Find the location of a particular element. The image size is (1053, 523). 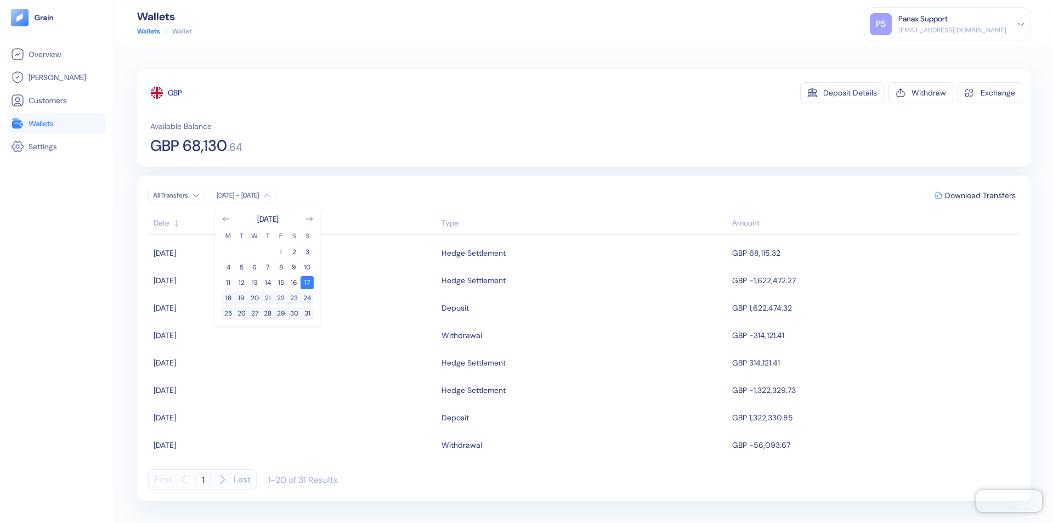

button: 22 is located at coordinates (281, 298).